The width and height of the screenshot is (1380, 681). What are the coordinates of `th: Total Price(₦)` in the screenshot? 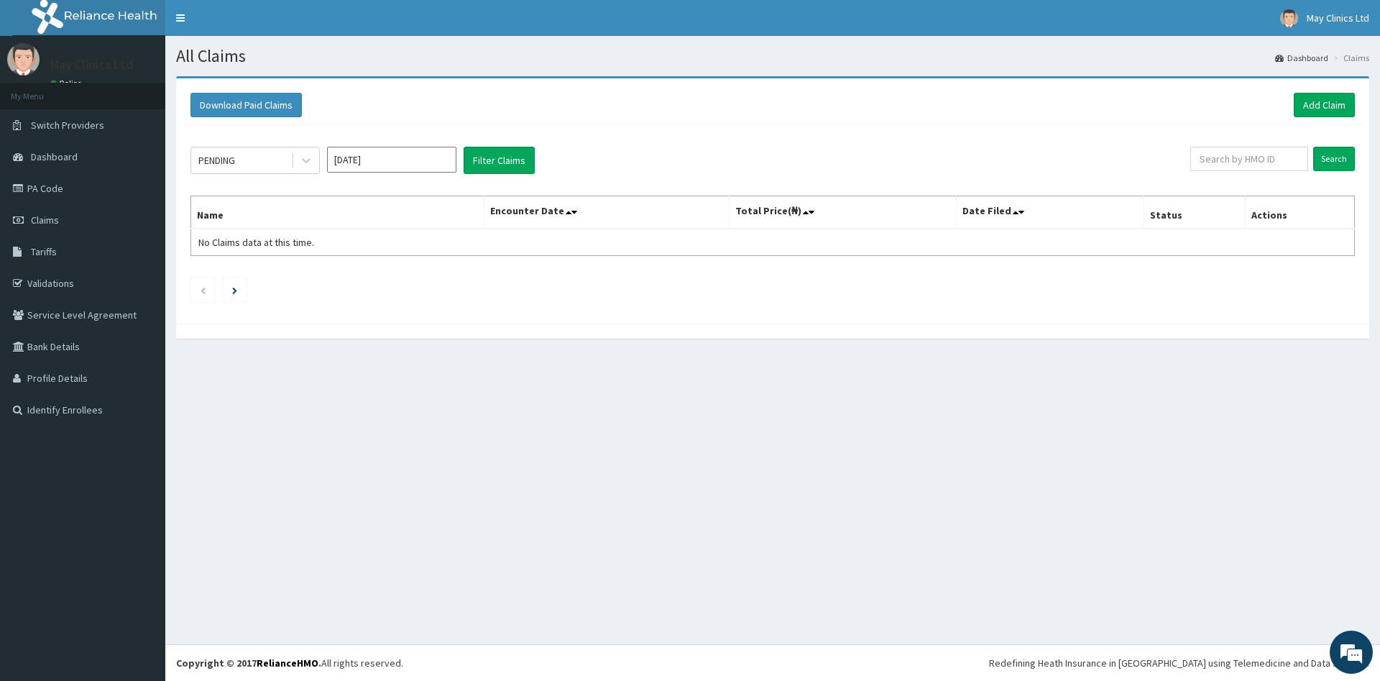 It's located at (843, 213).